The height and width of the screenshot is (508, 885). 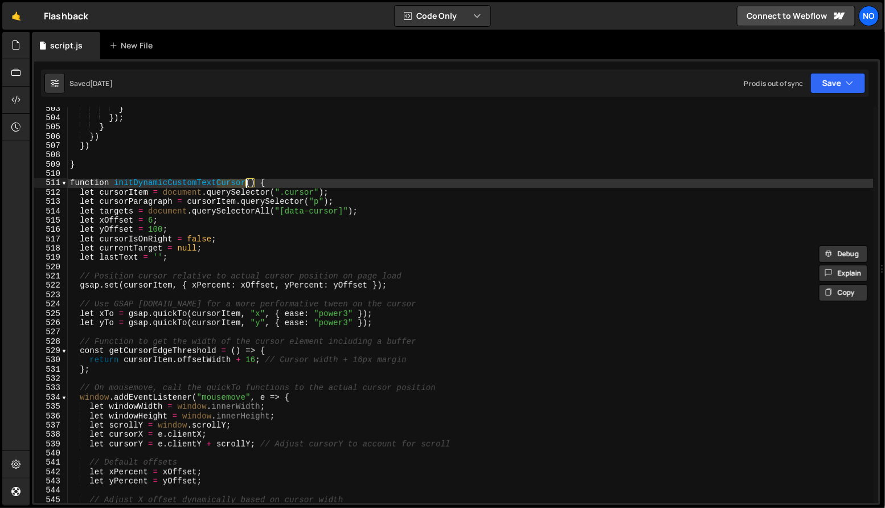 What do you see at coordinates (51, 416) in the screenshot?
I see `div: 536` at bounding box center [51, 416].